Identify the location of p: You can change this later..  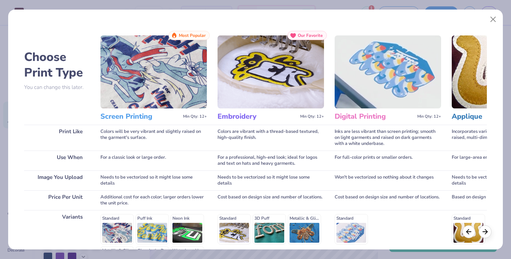
(57, 87).